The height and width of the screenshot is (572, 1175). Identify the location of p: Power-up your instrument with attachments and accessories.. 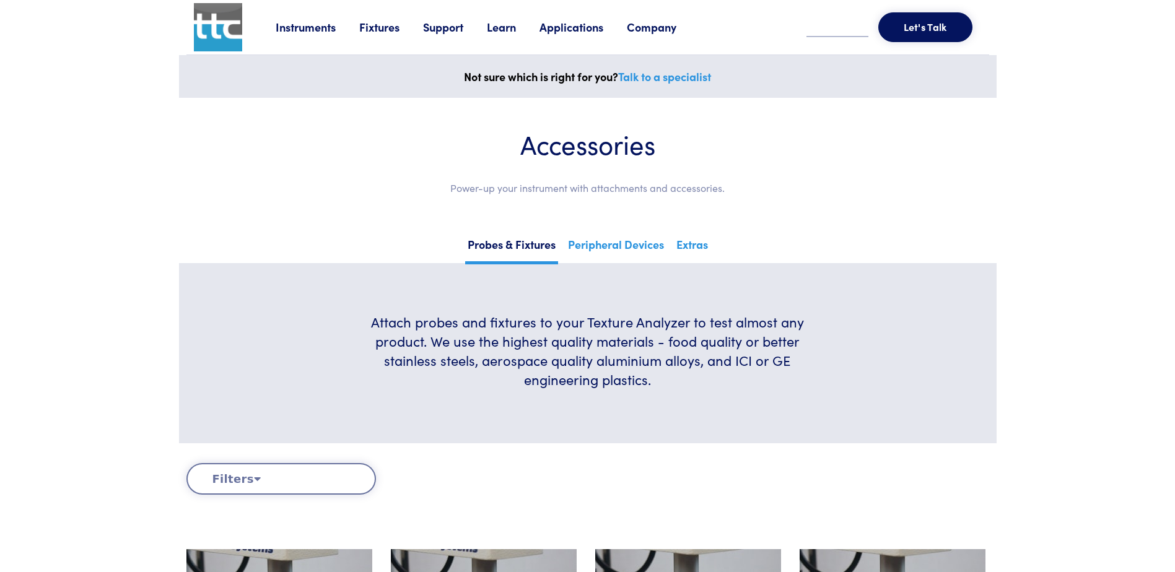
(588, 188).